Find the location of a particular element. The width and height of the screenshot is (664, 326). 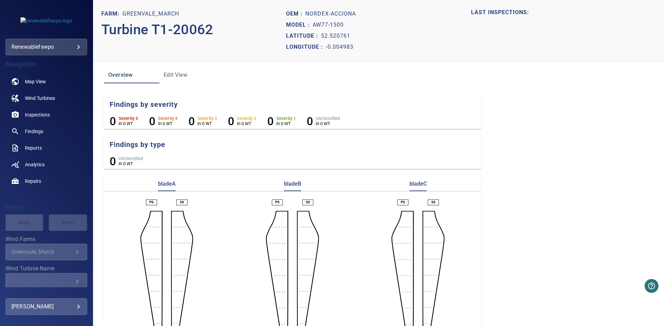

p: Greenvale_March is located at coordinates (151, 14).